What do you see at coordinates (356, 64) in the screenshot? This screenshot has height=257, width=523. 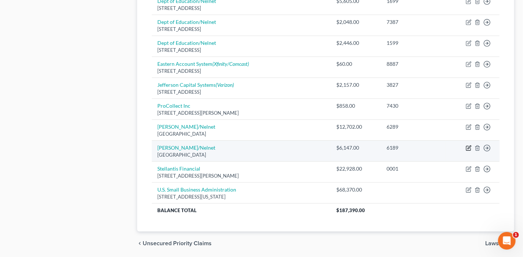 I see `div: $60.00` at bounding box center [356, 64].